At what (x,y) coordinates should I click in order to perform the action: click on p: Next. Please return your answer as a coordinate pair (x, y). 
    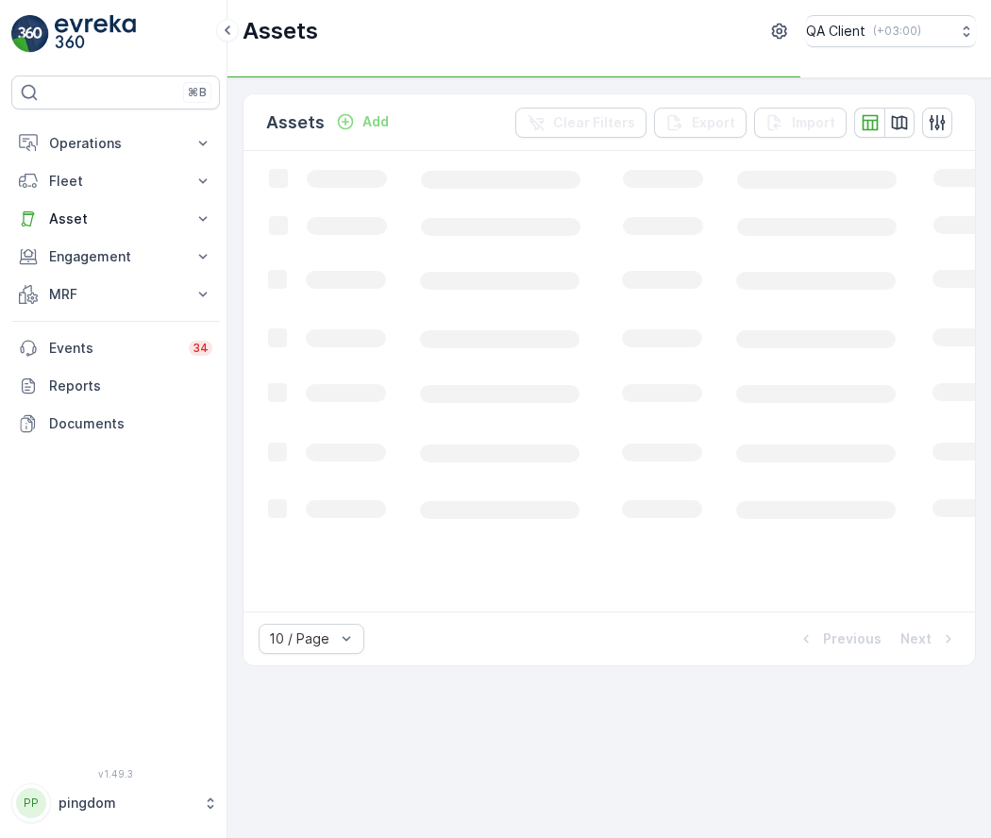
    Looking at the image, I should click on (916, 639).